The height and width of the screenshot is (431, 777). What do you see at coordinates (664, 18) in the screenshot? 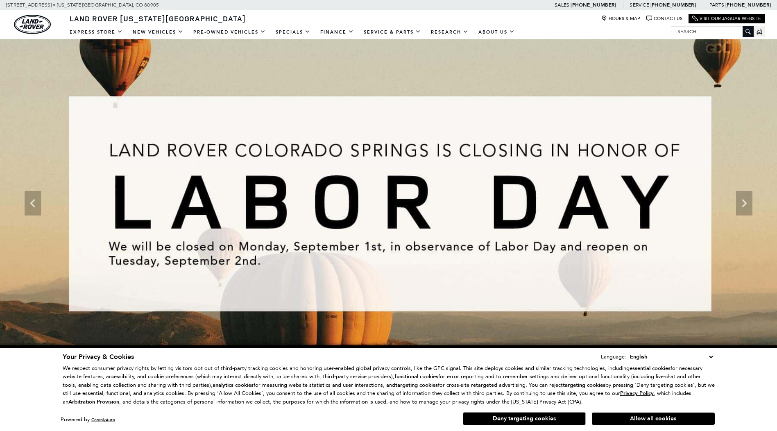
I see `a: Contact Us` at bounding box center [664, 18].